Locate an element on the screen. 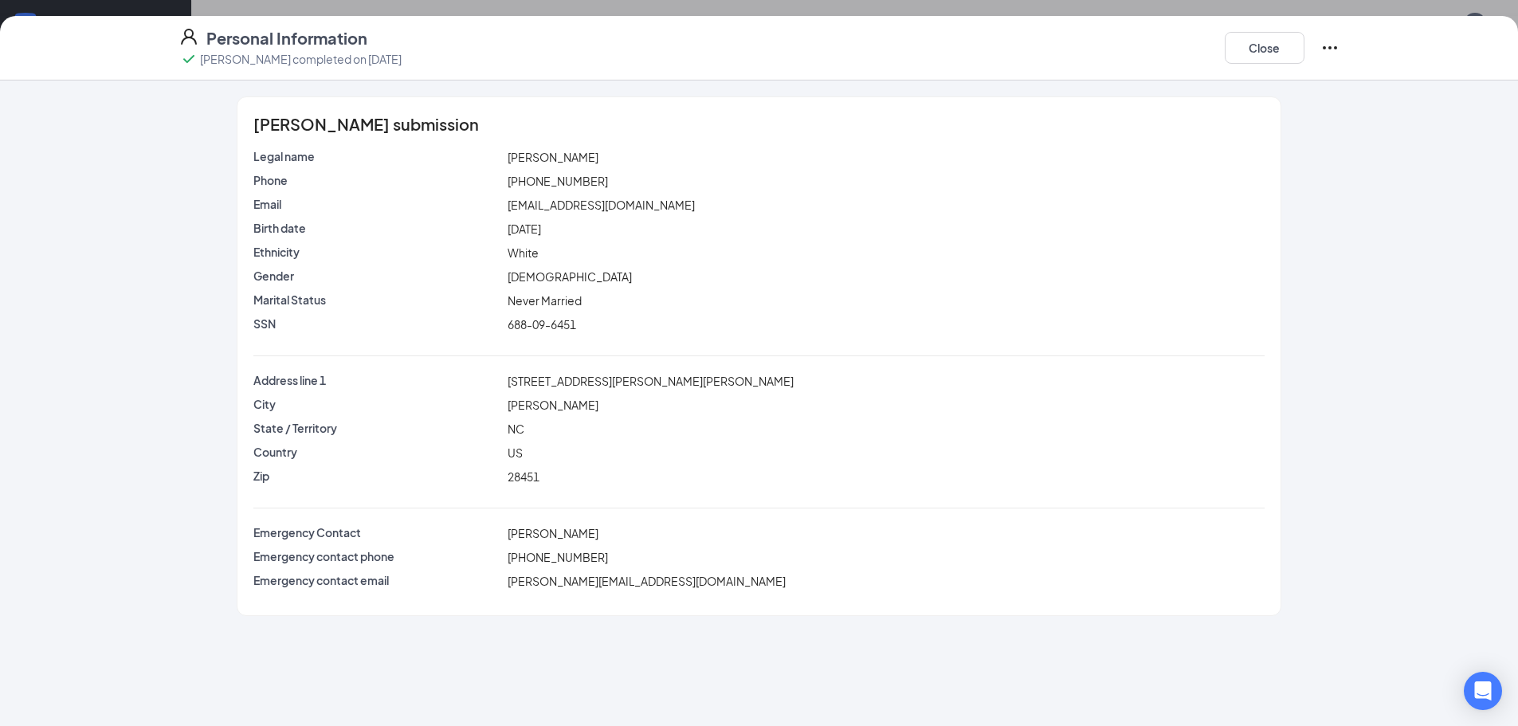 Image resolution: width=1518 pixels, height=726 pixels. span: Never Married is located at coordinates (544, 300).